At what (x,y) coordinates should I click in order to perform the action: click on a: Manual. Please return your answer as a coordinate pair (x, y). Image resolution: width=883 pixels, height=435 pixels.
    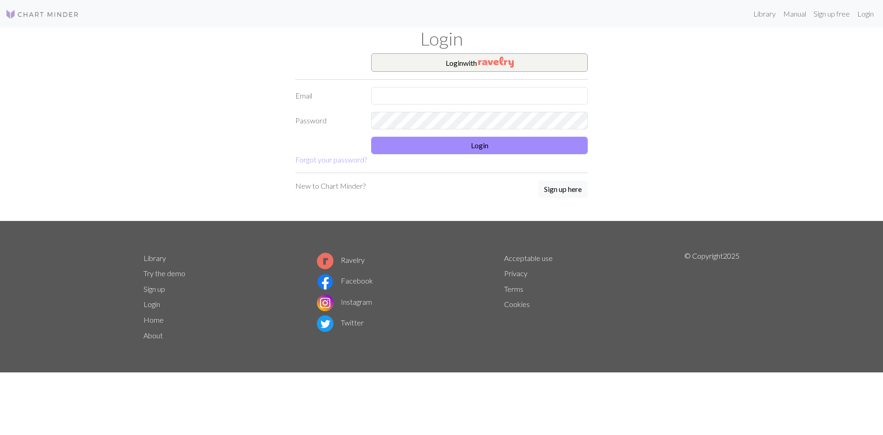
    Looking at the image, I should click on (795, 14).